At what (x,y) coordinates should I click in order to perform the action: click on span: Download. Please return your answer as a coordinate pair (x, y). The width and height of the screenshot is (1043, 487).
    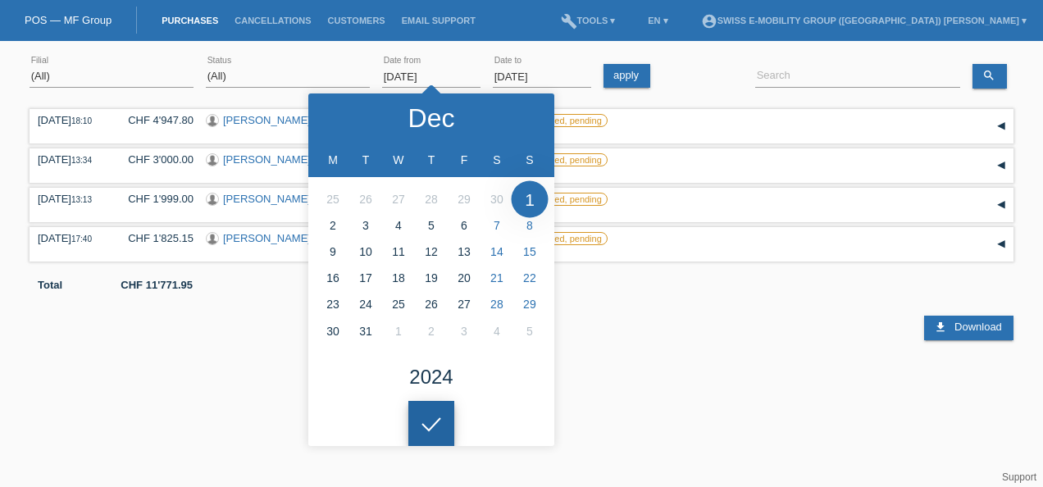
    Looking at the image, I should click on (978, 326).